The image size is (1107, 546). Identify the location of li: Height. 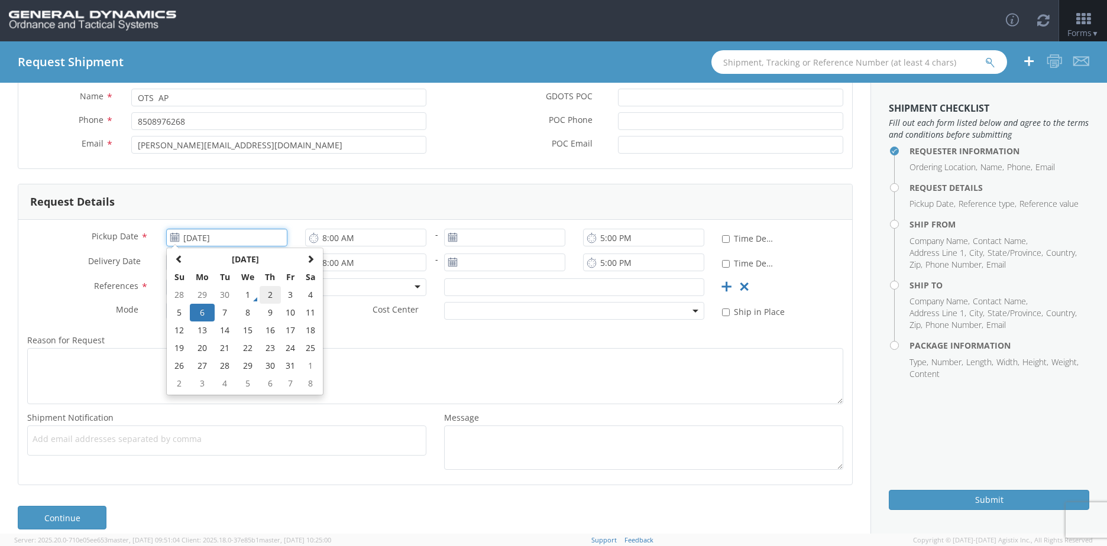
(1035, 362).